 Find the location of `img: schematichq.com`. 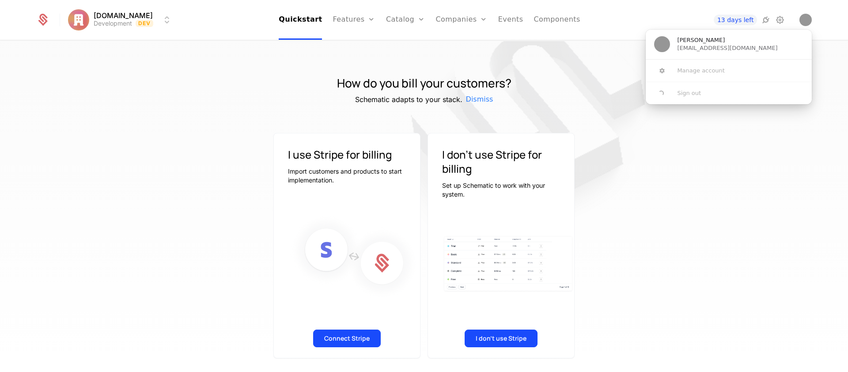

img: schematichq.com is located at coordinates (79, 20).